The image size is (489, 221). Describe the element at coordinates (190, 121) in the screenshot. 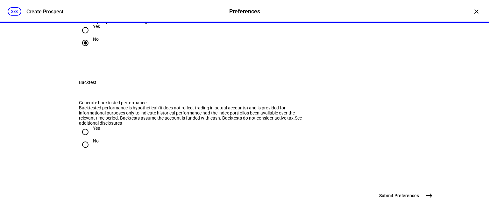

I see `span: See additional disclosures` at that location.